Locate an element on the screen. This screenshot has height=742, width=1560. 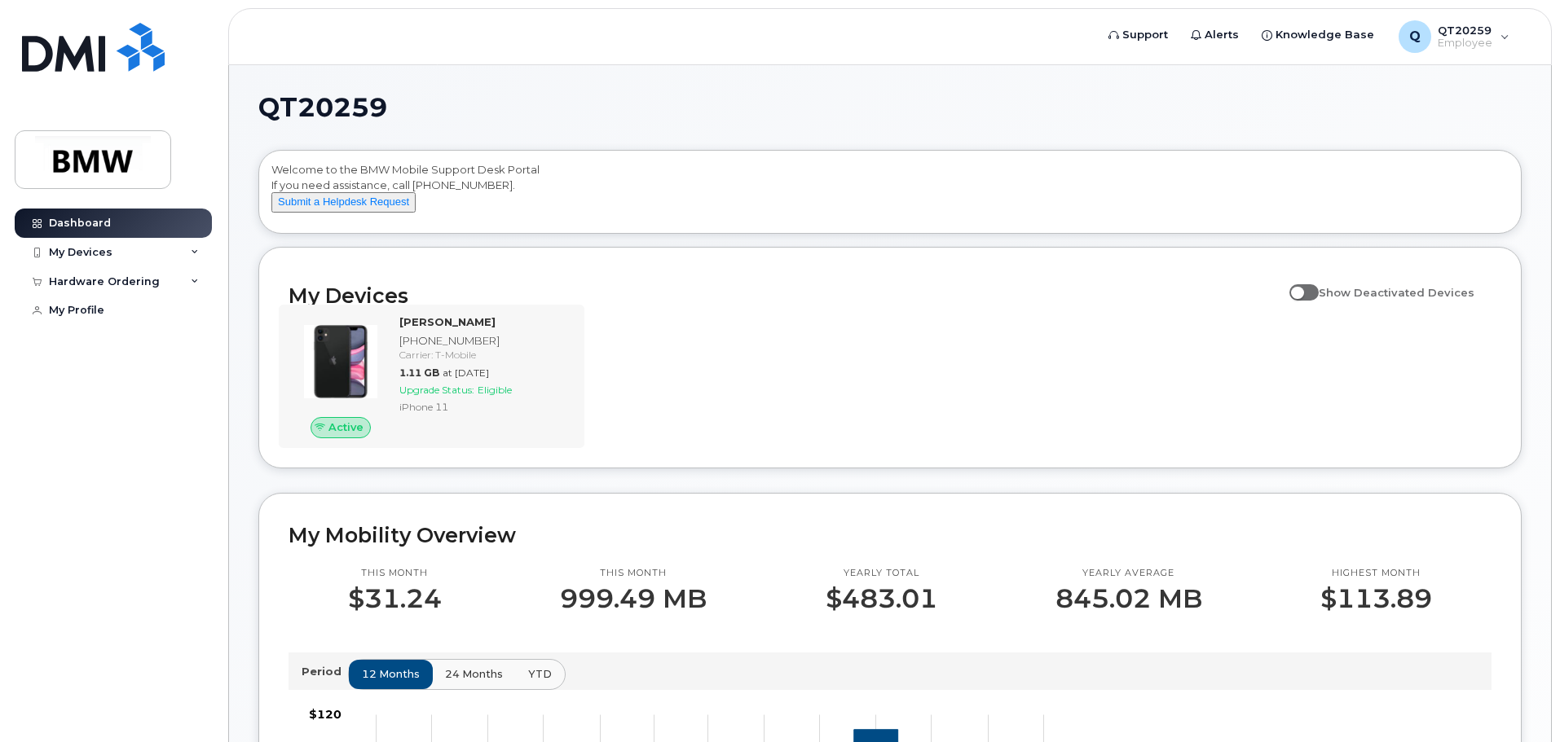
span: Show Deactivated Devices is located at coordinates (1396, 293).